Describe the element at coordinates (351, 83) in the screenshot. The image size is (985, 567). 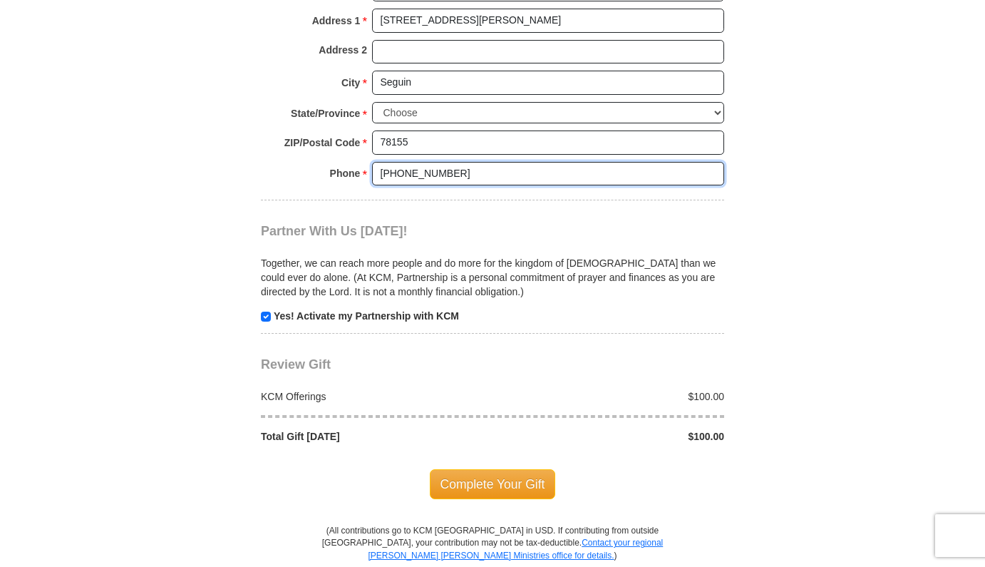
I see `strong: City` at that location.